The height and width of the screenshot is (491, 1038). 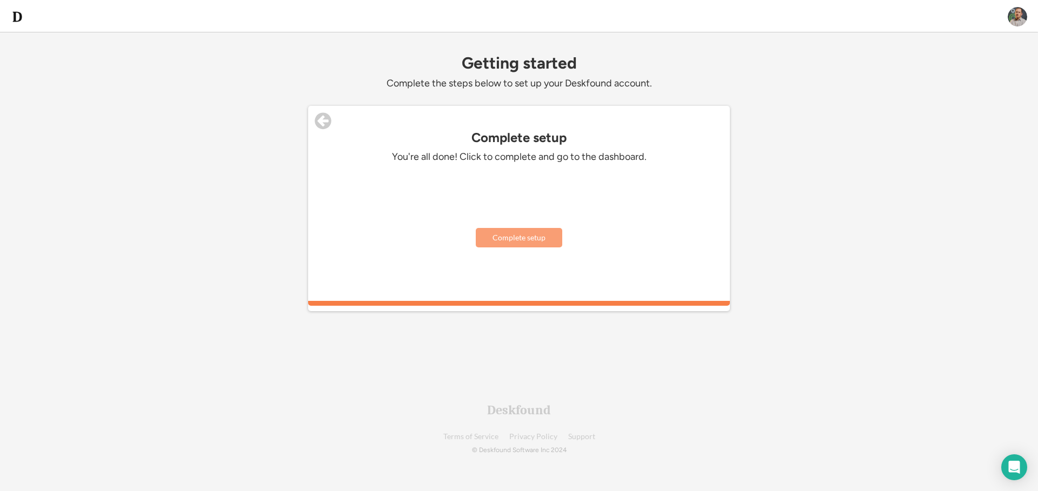 I want to click on div: Complete the steps below to set up your Deskfound account., so click(x=519, y=83).